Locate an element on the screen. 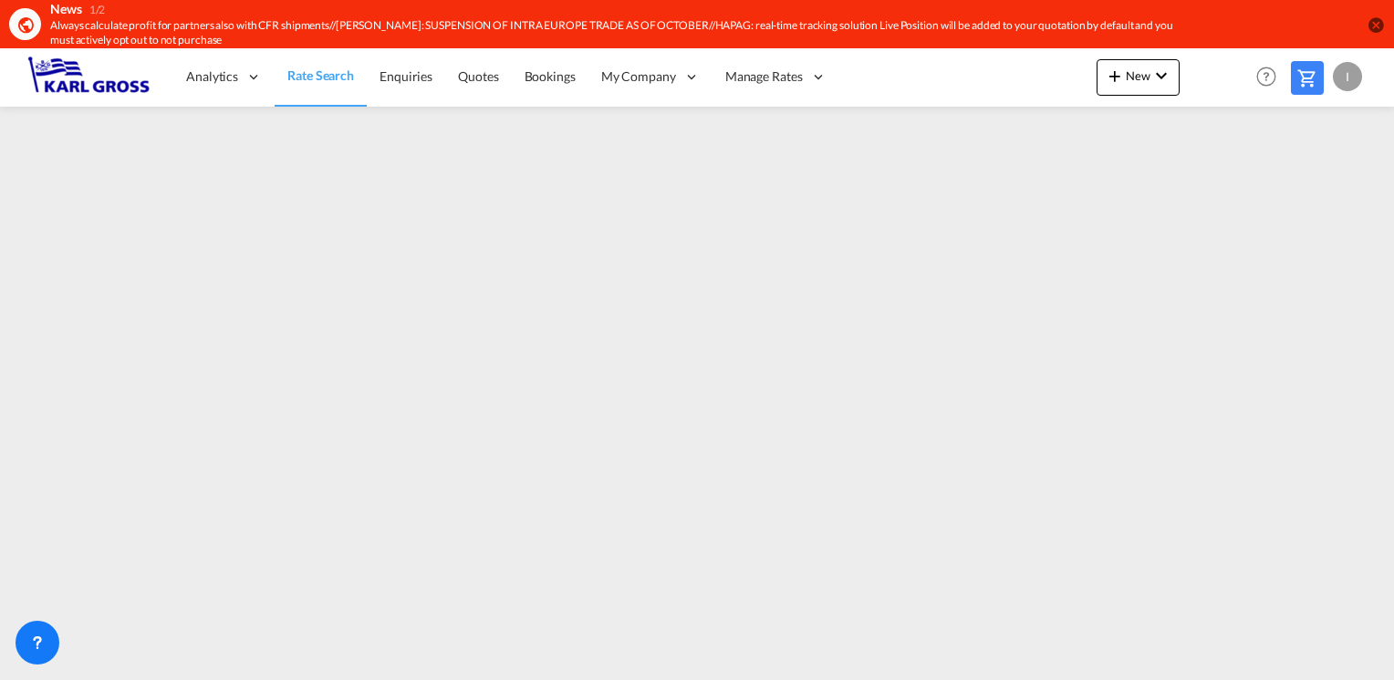  div: Always calculate profit for partners also with CFR shipments//YANG MING: SUSPENSION OF INTRA EURO... is located at coordinates (614, 34).